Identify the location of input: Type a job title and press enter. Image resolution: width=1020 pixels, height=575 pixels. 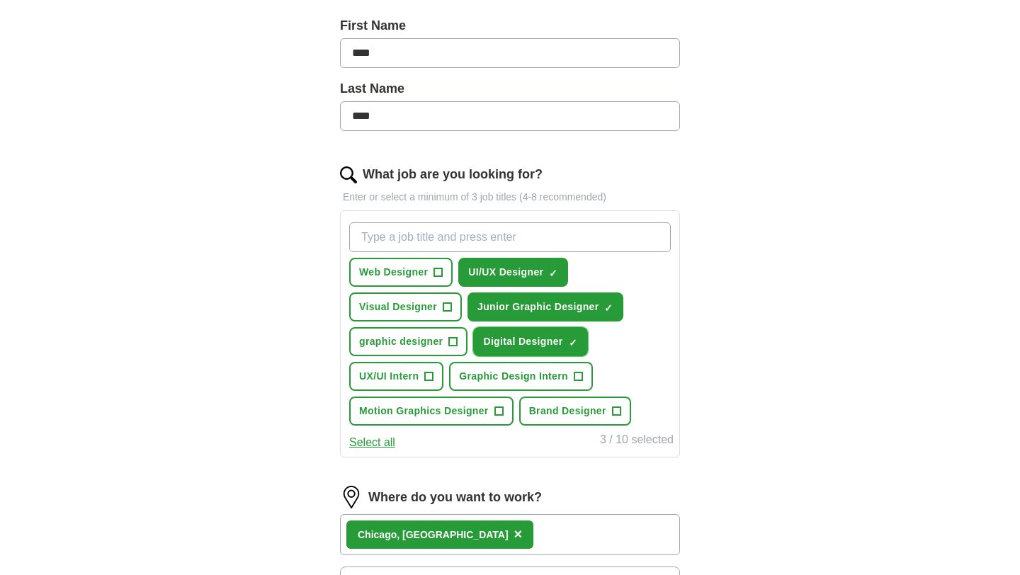
(510, 237).